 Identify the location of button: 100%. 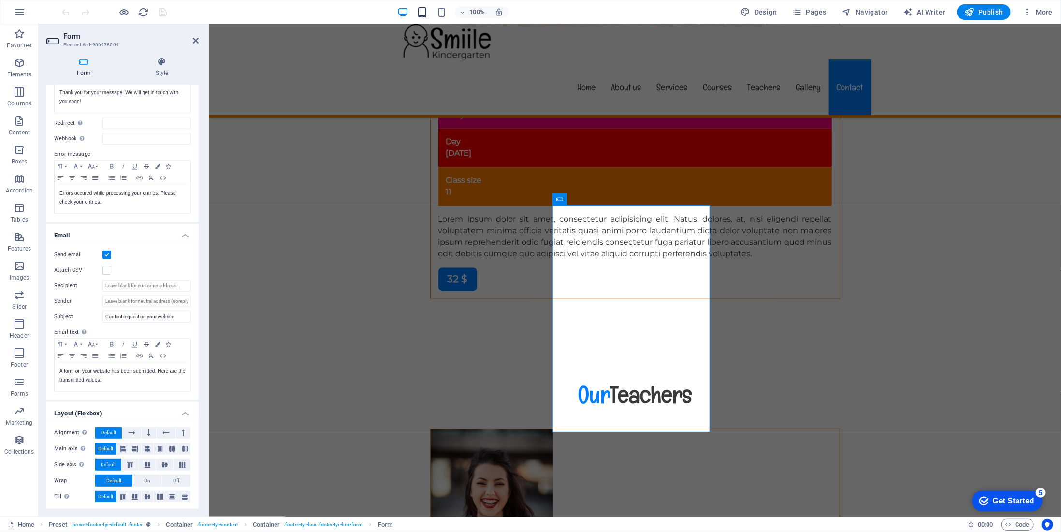
(472, 12).